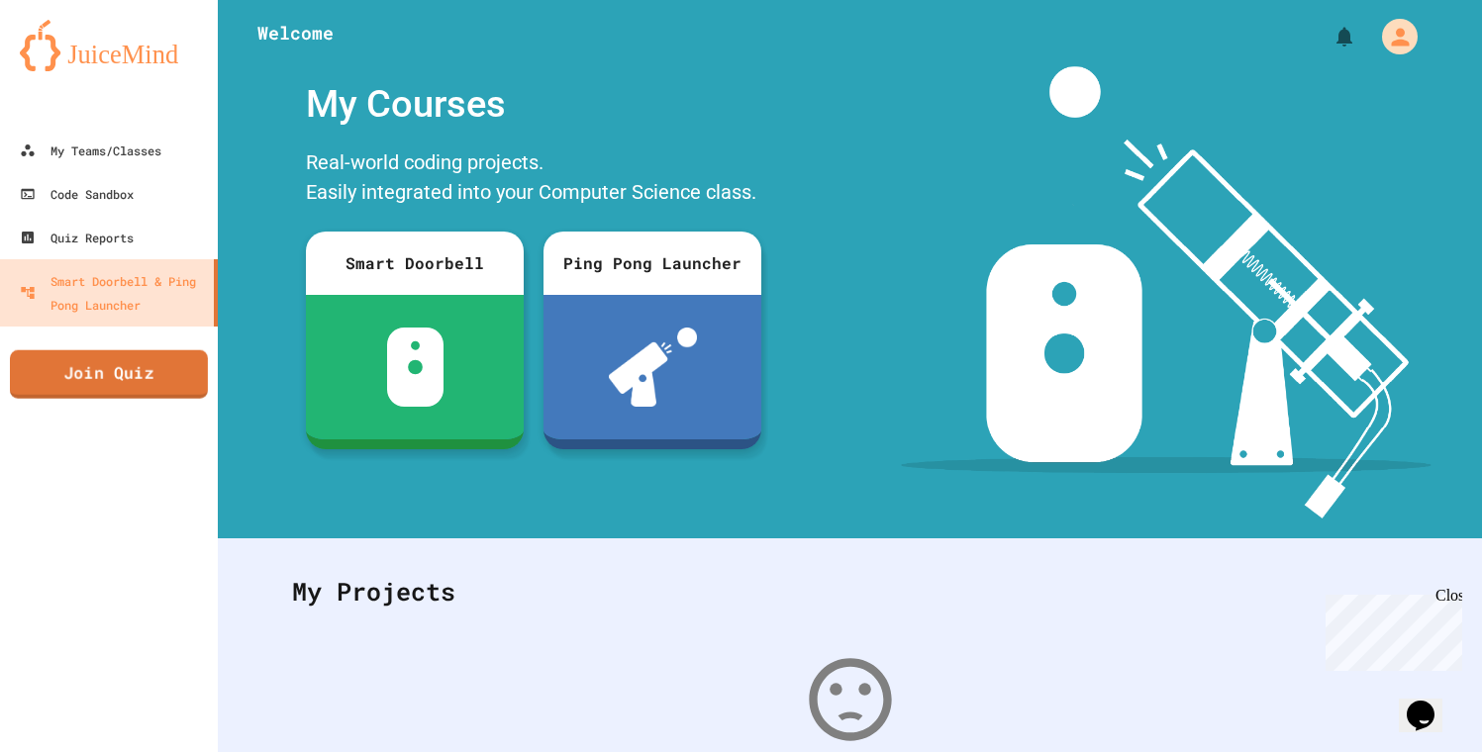  What do you see at coordinates (534, 179) in the screenshot?
I see `div: Real-world coding projects. Easily integrated into your Computer Science class.` at bounding box center [534, 179].